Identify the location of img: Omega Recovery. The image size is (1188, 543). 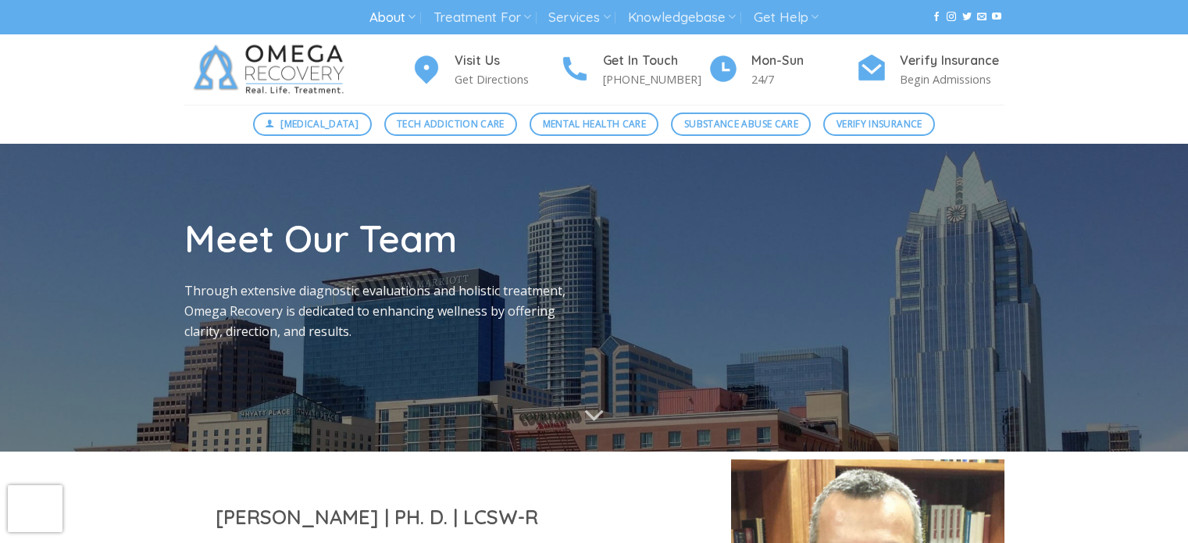
(272, 70).